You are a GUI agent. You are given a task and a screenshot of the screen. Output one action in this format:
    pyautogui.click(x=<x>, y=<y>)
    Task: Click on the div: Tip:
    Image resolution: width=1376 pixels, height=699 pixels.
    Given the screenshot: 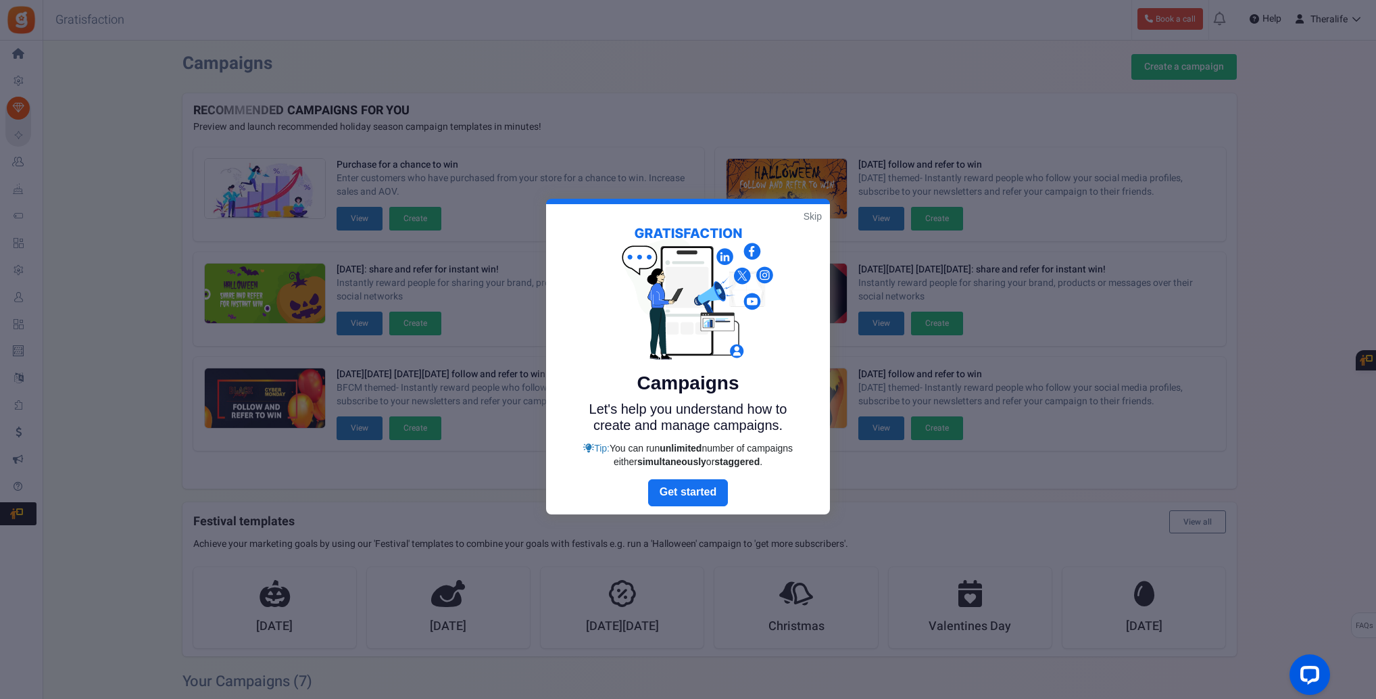 What is the action you would take?
    pyautogui.click(x=688, y=455)
    